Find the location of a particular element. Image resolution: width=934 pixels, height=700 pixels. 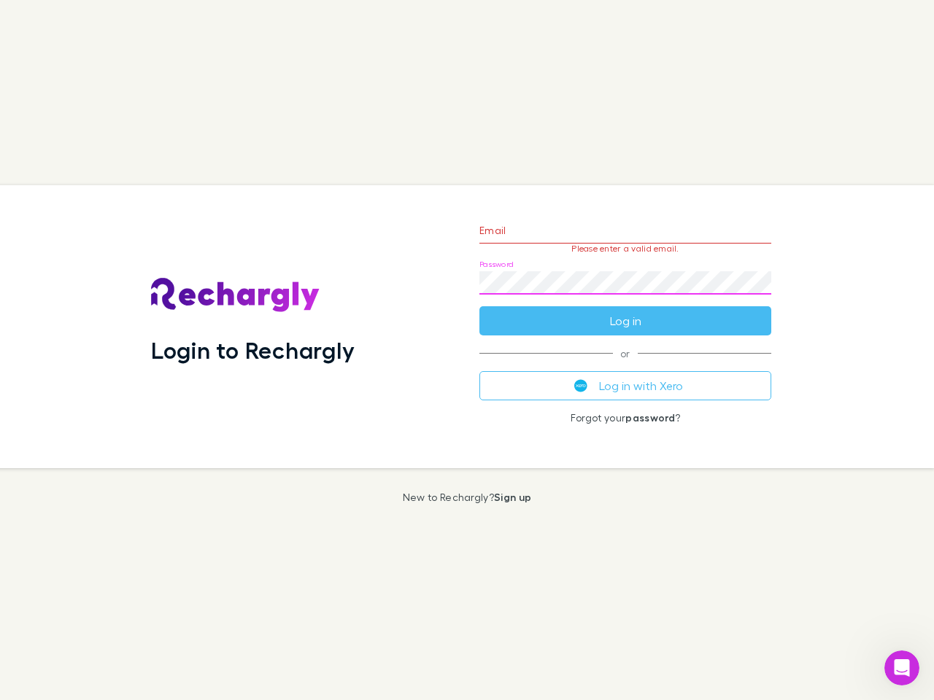

label: Password is located at coordinates (496, 264).